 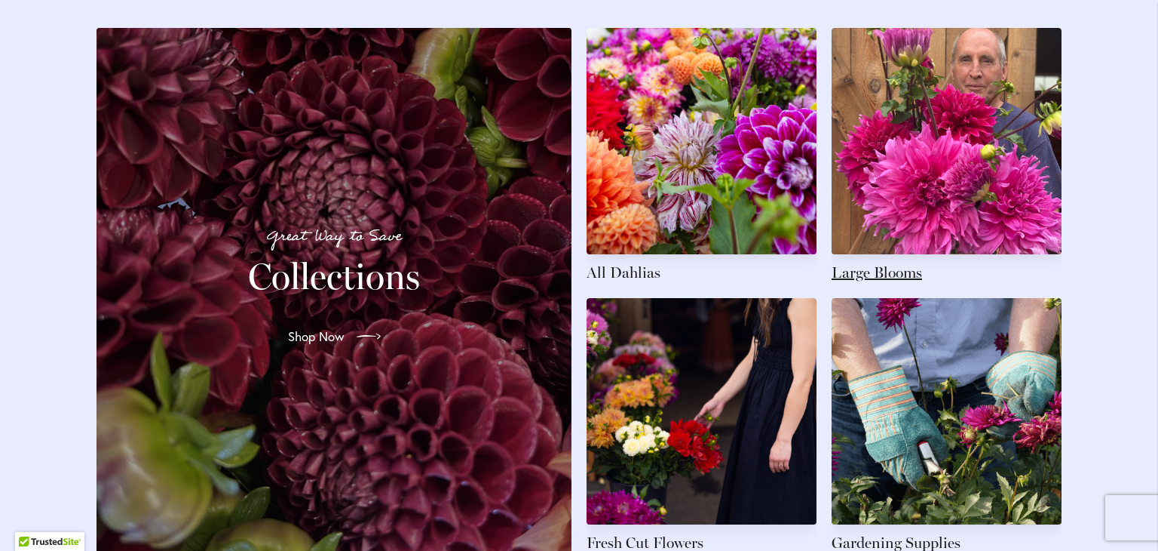 What do you see at coordinates (316, 336) in the screenshot?
I see `span: Shop Now` at bounding box center [316, 336].